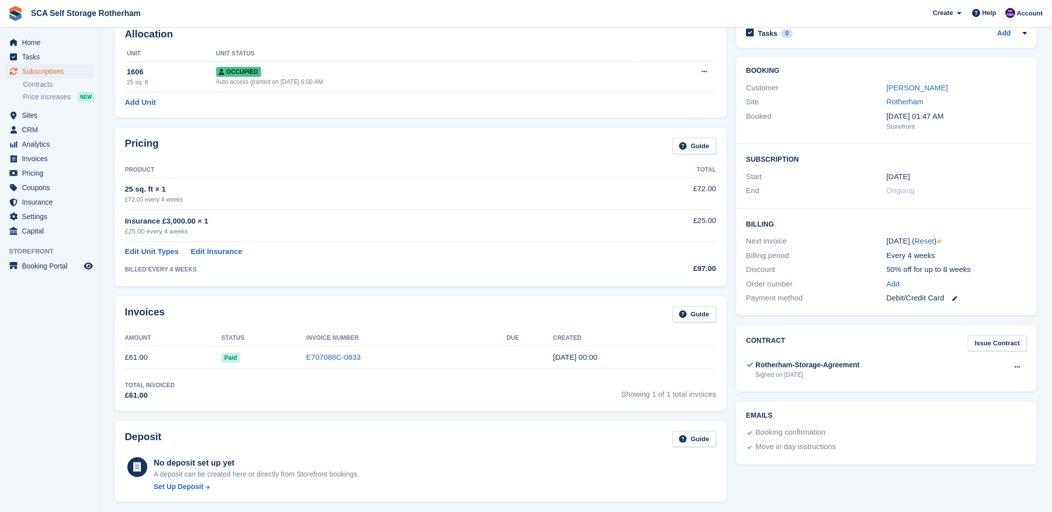 This screenshot has height=512, width=1052. I want to click on th: Created, so click(635, 339).